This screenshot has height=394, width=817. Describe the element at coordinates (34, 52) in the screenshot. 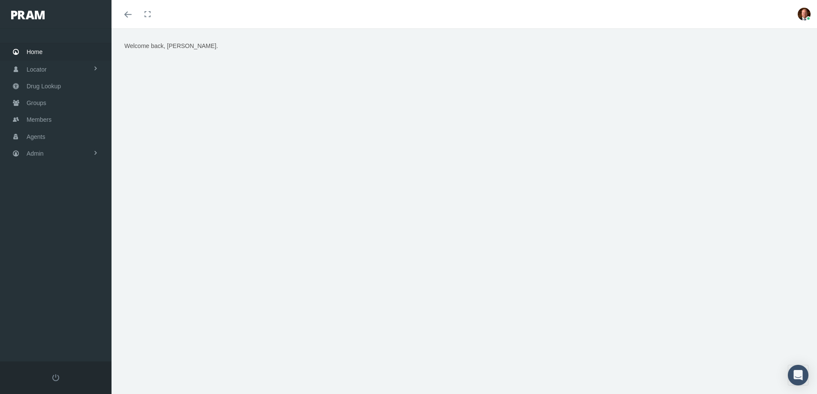

I see `span: Home` at that location.